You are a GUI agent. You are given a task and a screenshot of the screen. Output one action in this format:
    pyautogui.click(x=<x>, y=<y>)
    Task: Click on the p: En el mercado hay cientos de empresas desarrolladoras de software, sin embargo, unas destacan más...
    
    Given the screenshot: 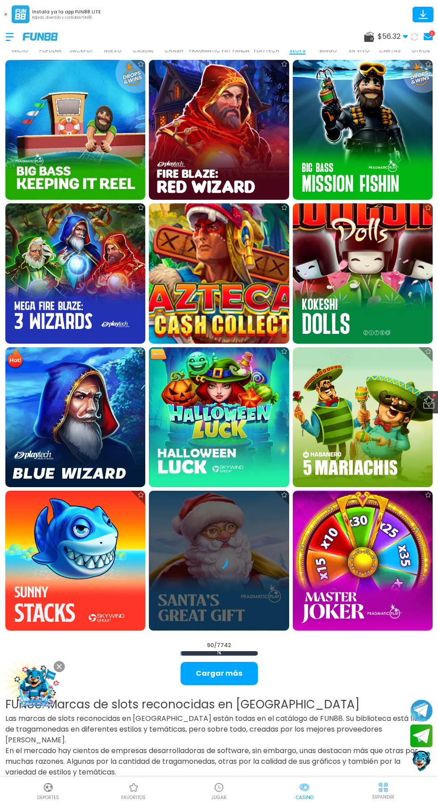 What is the action you would take?
    pyautogui.click(x=219, y=762)
    